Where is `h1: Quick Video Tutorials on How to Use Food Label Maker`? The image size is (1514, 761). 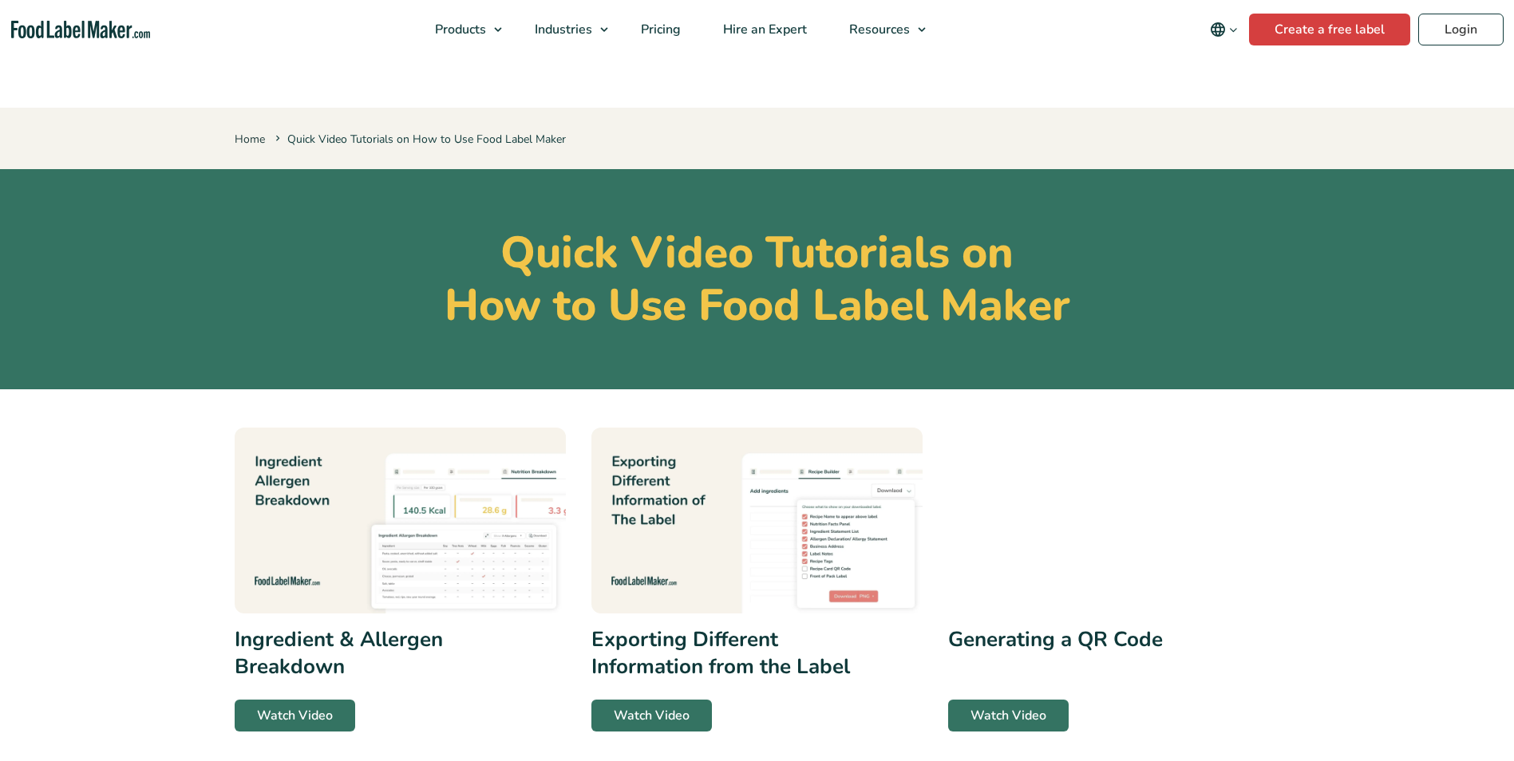
h1: Quick Video Tutorials on How to Use Food Label Maker is located at coordinates (757, 279).